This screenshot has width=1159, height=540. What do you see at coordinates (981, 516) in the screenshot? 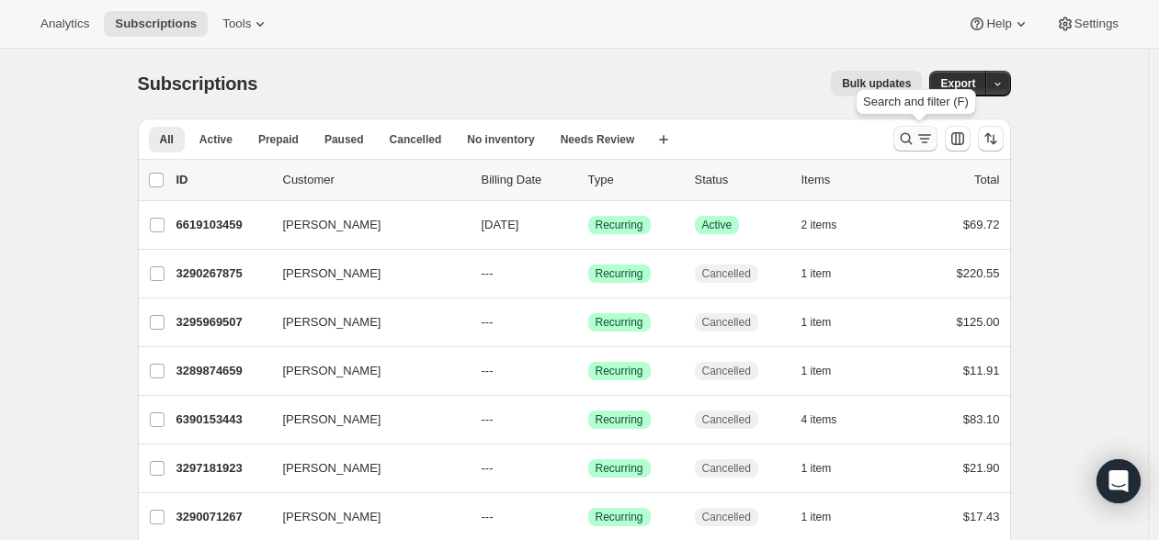
I see `span: $17.43` at bounding box center [981, 516].